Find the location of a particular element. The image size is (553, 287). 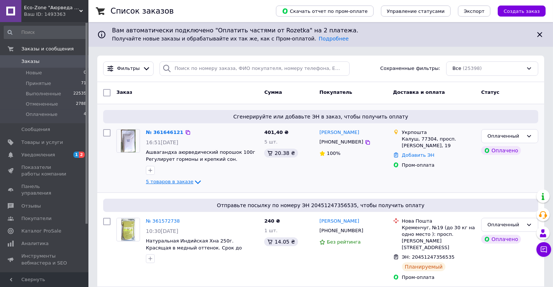

div: 14.05 ₴ is located at coordinates (281, 242).